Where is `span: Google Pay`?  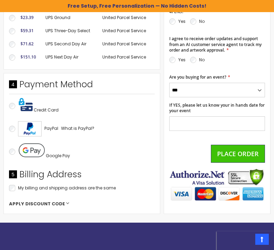 span: Google Pay is located at coordinates (58, 156).